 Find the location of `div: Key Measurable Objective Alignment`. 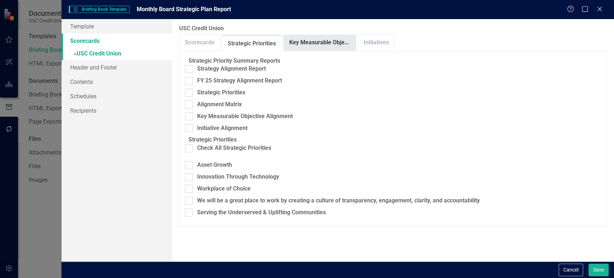

div: Key Measurable Objective Alignment is located at coordinates (245, 116).